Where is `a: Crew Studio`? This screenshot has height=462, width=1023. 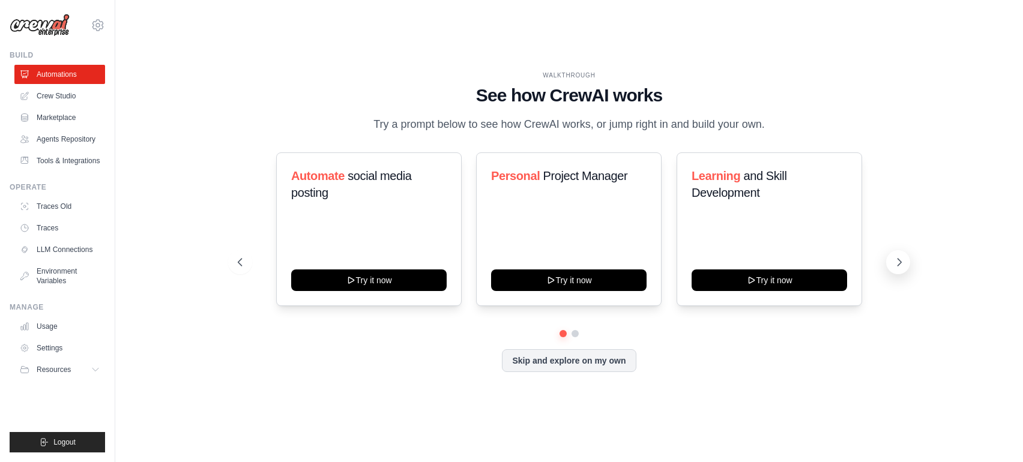
a: Crew Studio is located at coordinates (59, 96).